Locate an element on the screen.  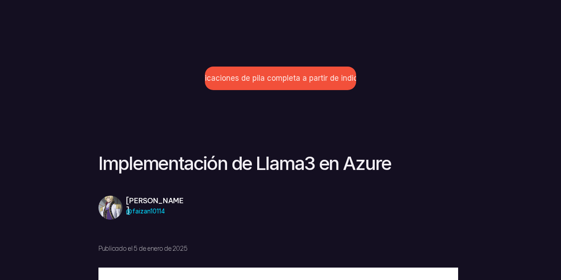
a: Cree aplicaciones de pila completa a partir de indicaciones is located at coordinates (280, 78).